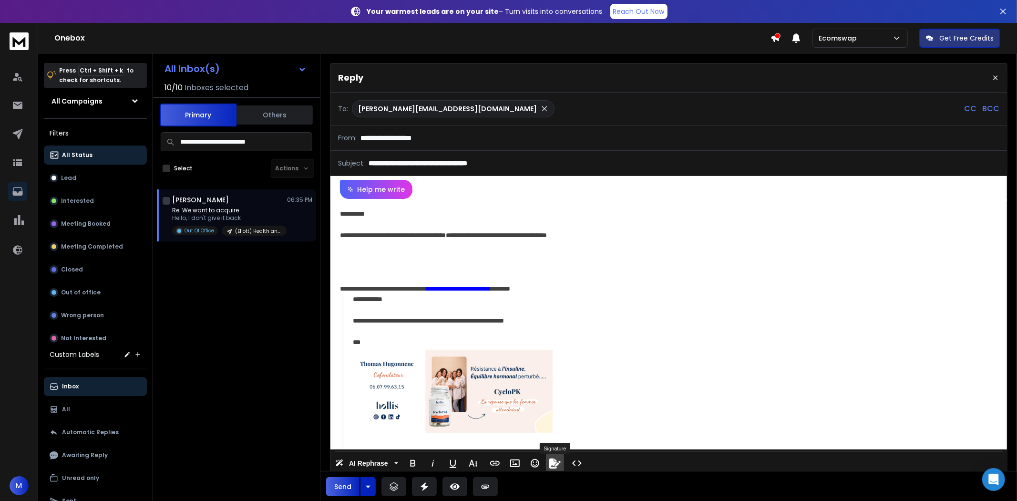 Image resolution: width=1017 pixels, height=501 pixels. What do you see at coordinates (77, 201) in the screenshot?
I see `p: Interested` at bounding box center [77, 201].